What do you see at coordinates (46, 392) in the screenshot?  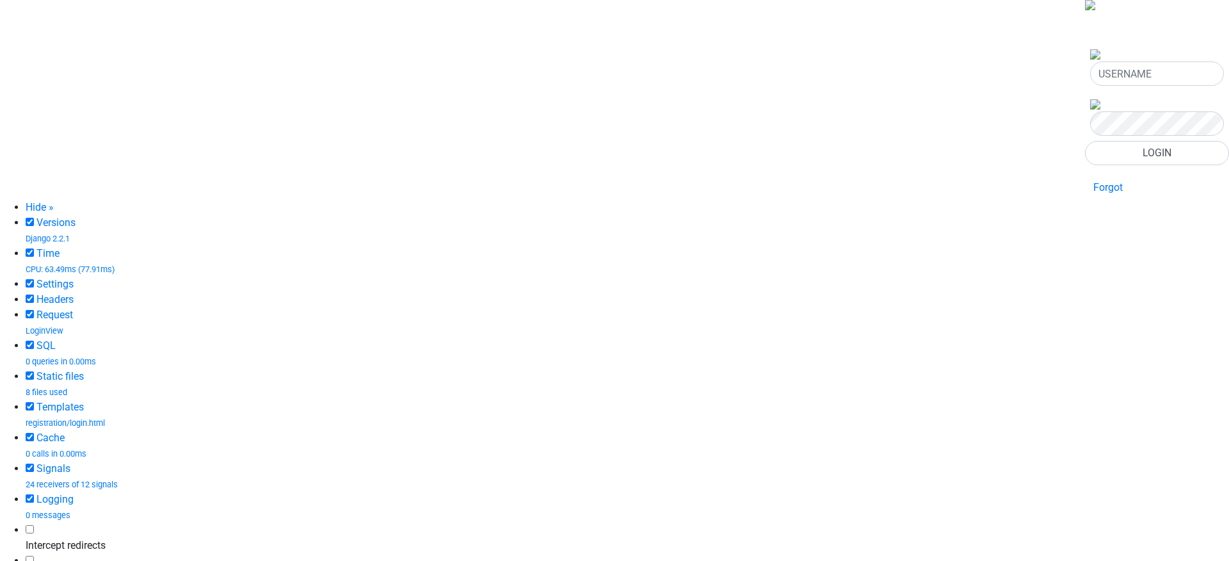 I see `small: 8 files used` at bounding box center [46, 392].